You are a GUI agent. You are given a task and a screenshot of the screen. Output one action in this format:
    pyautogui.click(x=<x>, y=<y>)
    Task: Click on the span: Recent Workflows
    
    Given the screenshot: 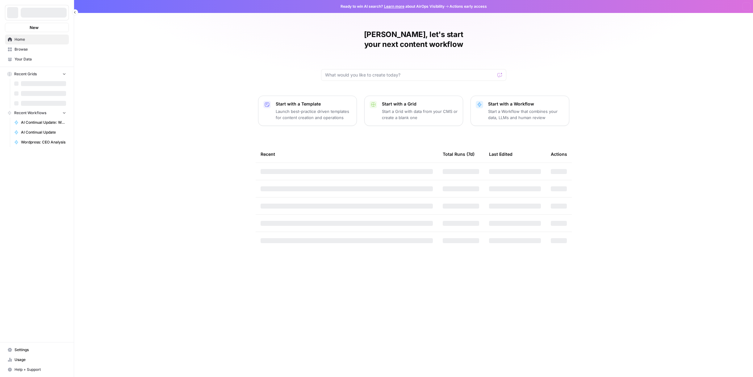 What is the action you would take?
    pyautogui.click(x=30, y=113)
    